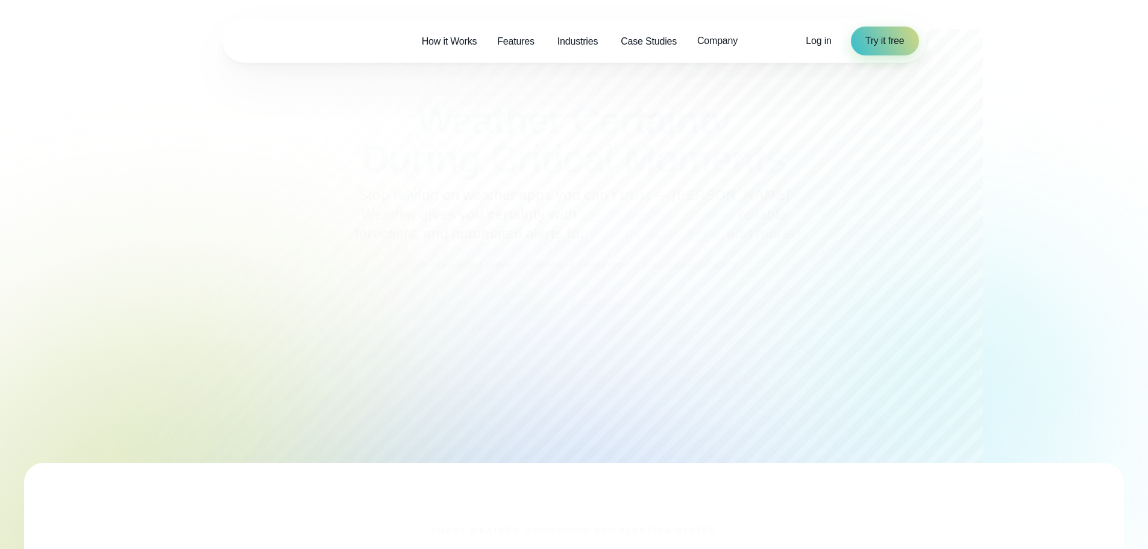 This screenshot has height=549, width=1148. I want to click on span: Industries, so click(577, 42).